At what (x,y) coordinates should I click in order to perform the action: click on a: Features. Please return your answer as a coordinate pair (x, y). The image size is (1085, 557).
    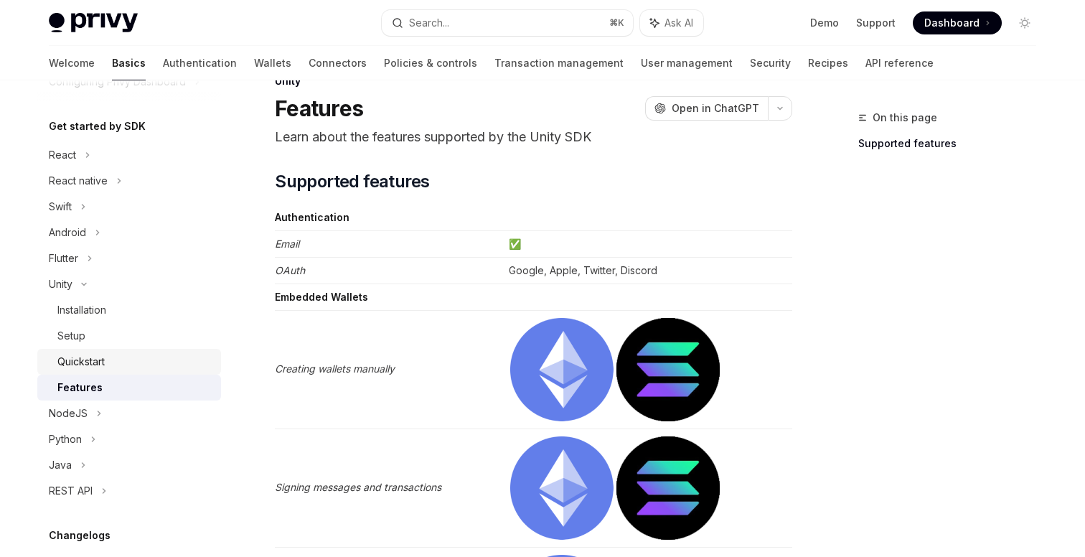
    Looking at the image, I should click on (129, 388).